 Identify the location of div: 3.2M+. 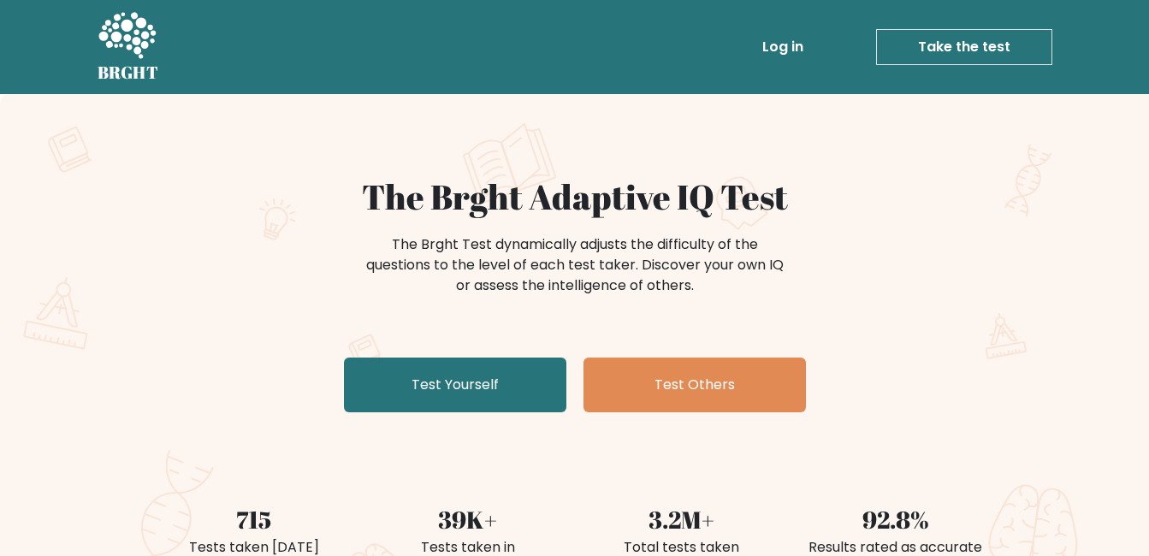
(682, 519).